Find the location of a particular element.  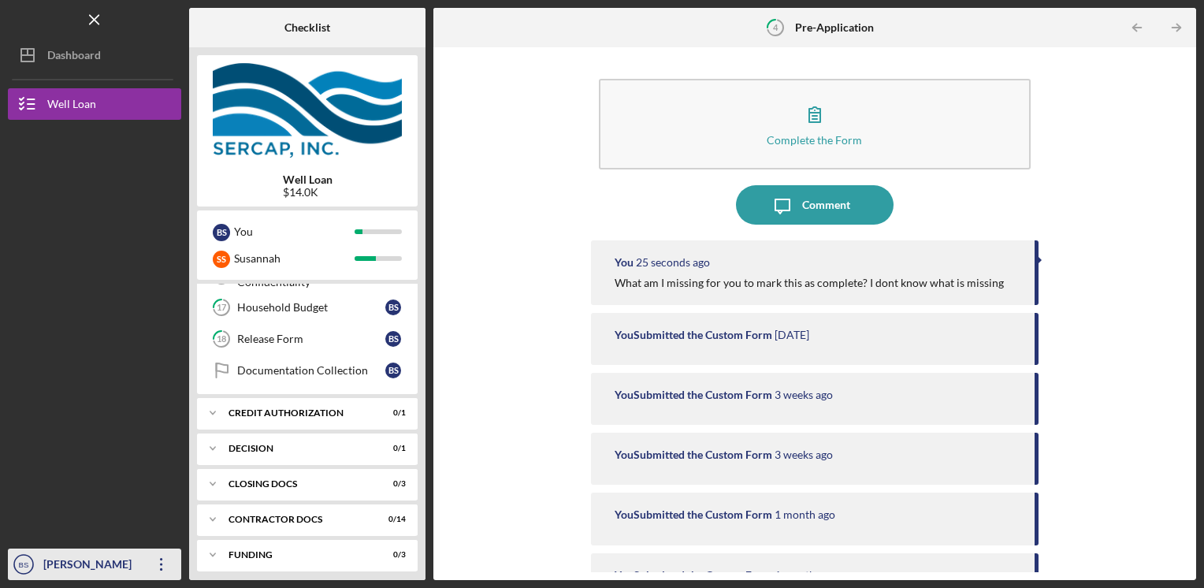

time: 2025-07-30 19:13 is located at coordinates (804, 514).